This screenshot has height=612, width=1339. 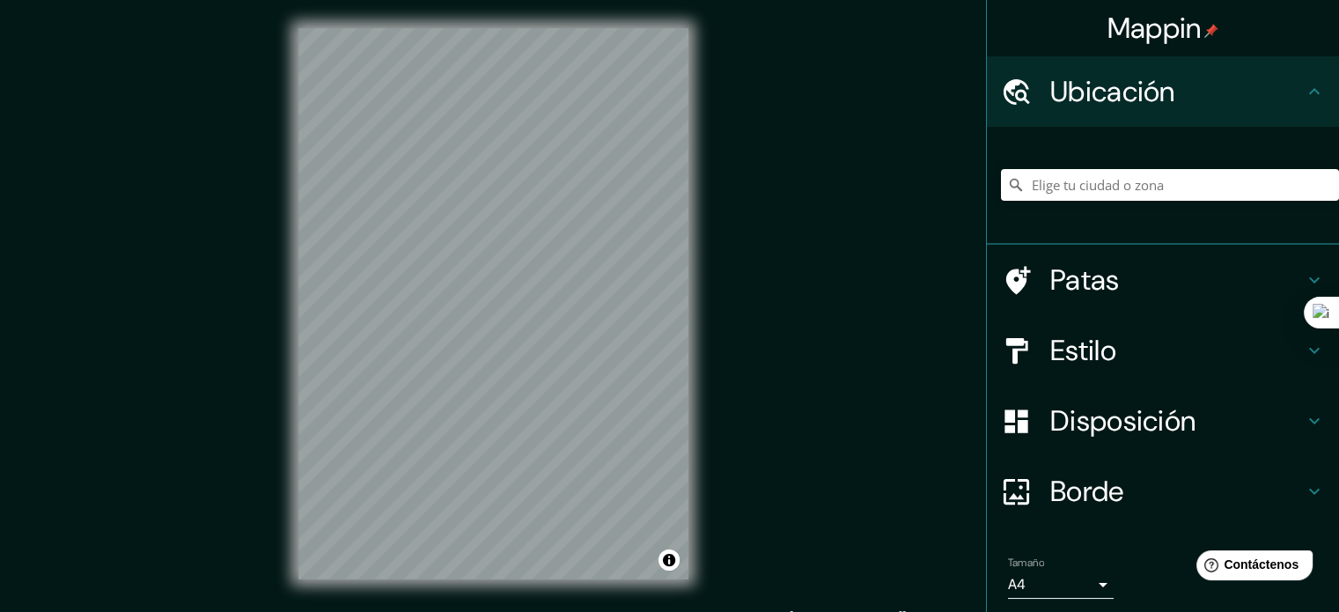 What do you see at coordinates (1122, 421) in the screenshot?
I see `font: Disposición` at bounding box center [1122, 421].